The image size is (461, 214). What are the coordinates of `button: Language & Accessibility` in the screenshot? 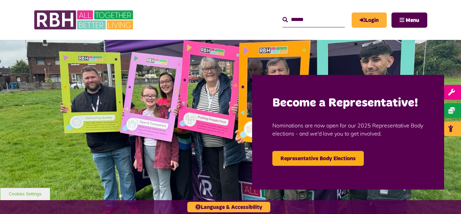 It's located at (229, 206).